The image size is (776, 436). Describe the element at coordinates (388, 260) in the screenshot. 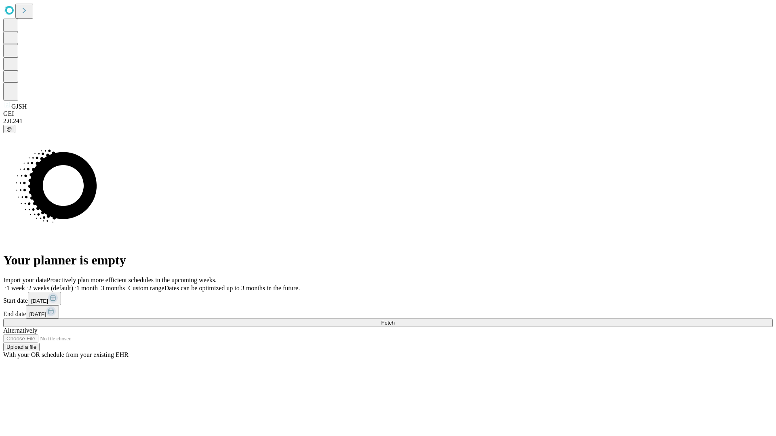

I see `h1: Your planner is empty` at that location.